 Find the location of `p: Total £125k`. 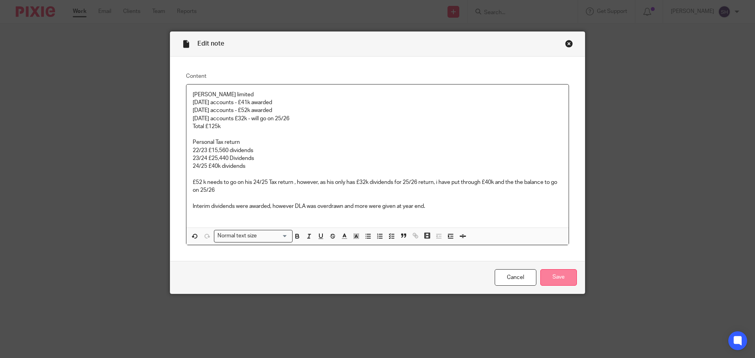

p: Total £125k is located at coordinates (378, 127).